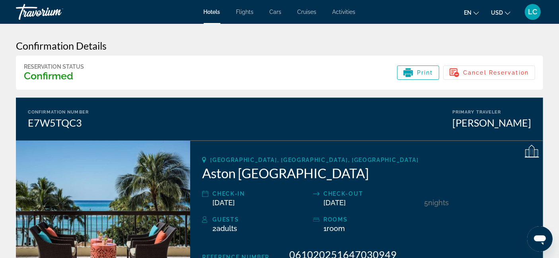  What do you see at coordinates (371, 220) in the screenshot?
I see `div: rooms` at bounding box center [371, 220].